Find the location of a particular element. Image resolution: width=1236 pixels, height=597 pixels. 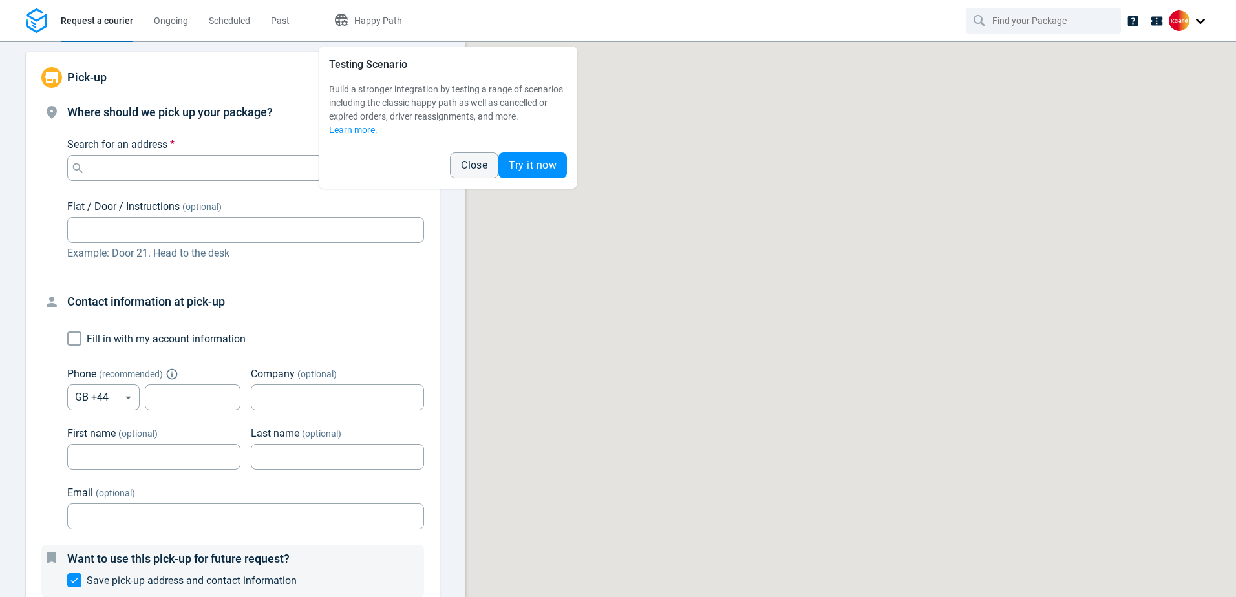

span: Email is located at coordinates (80, 492).